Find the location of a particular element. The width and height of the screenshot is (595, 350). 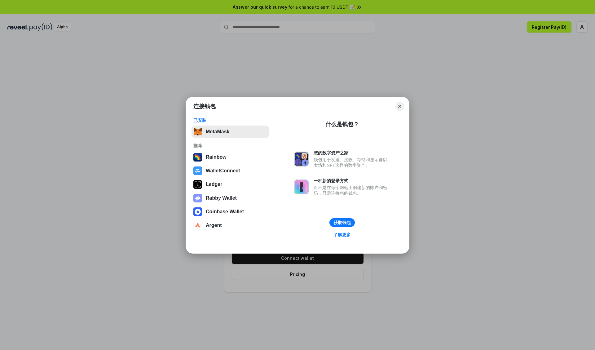

div: Ledger is located at coordinates (214, 184).